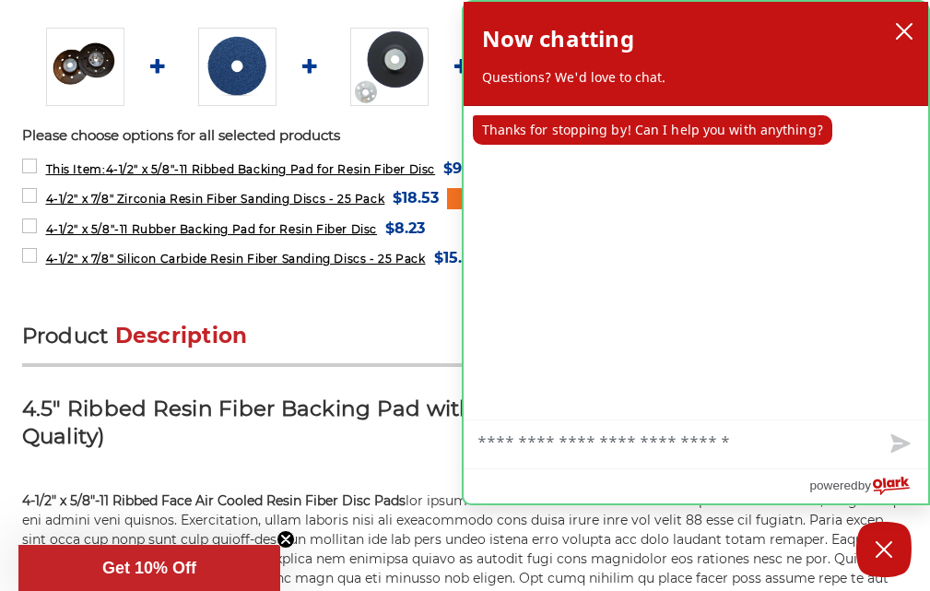 This screenshot has width=930, height=591. I want to click on p: Please choose options for all selected products, so click(466, 136).